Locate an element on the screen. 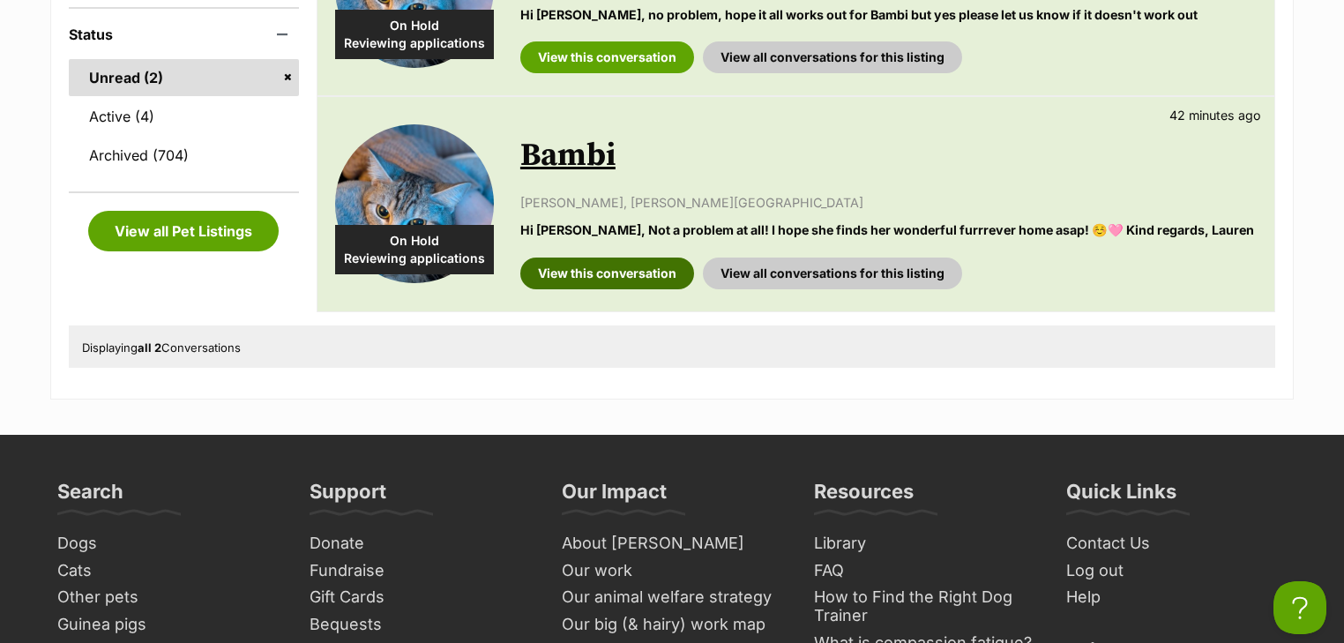 This screenshot has width=1344, height=643. a: Dogs is located at coordinates (168, 543).